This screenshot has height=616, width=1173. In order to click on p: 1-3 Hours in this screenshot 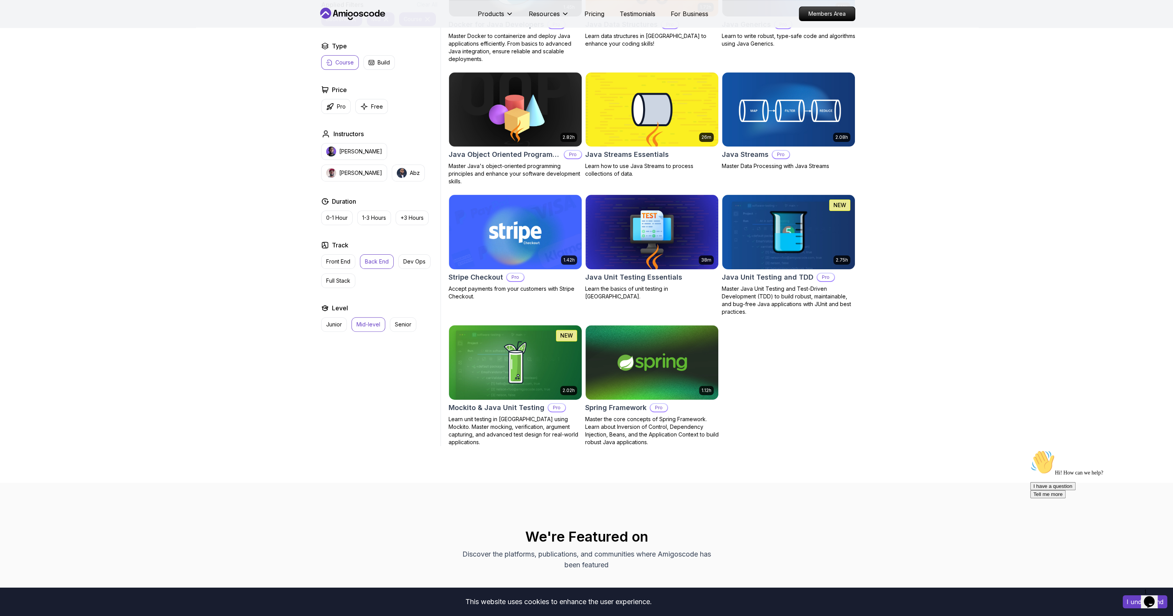, I will do `click(374, 218)`.